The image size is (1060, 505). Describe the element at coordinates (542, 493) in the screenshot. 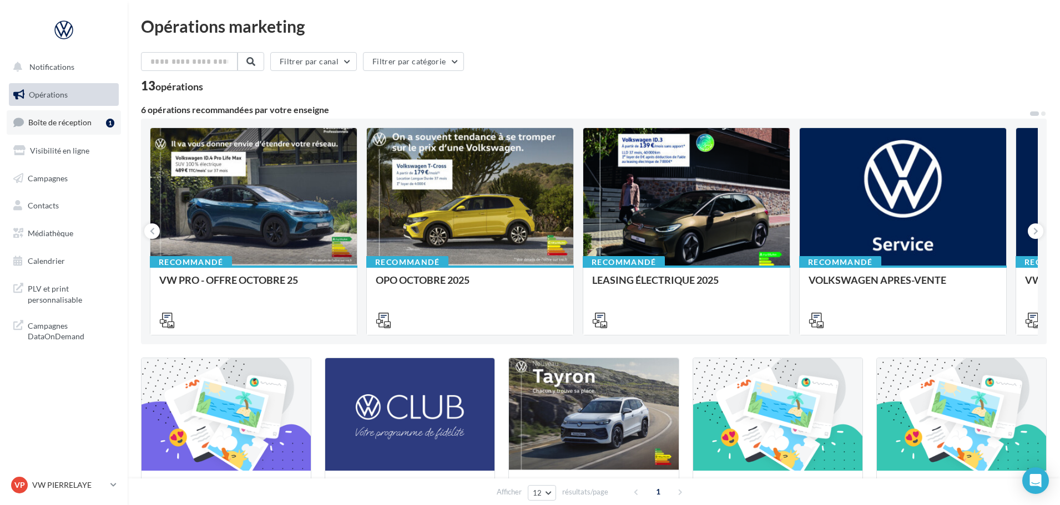

I see `button: 12` at that location.